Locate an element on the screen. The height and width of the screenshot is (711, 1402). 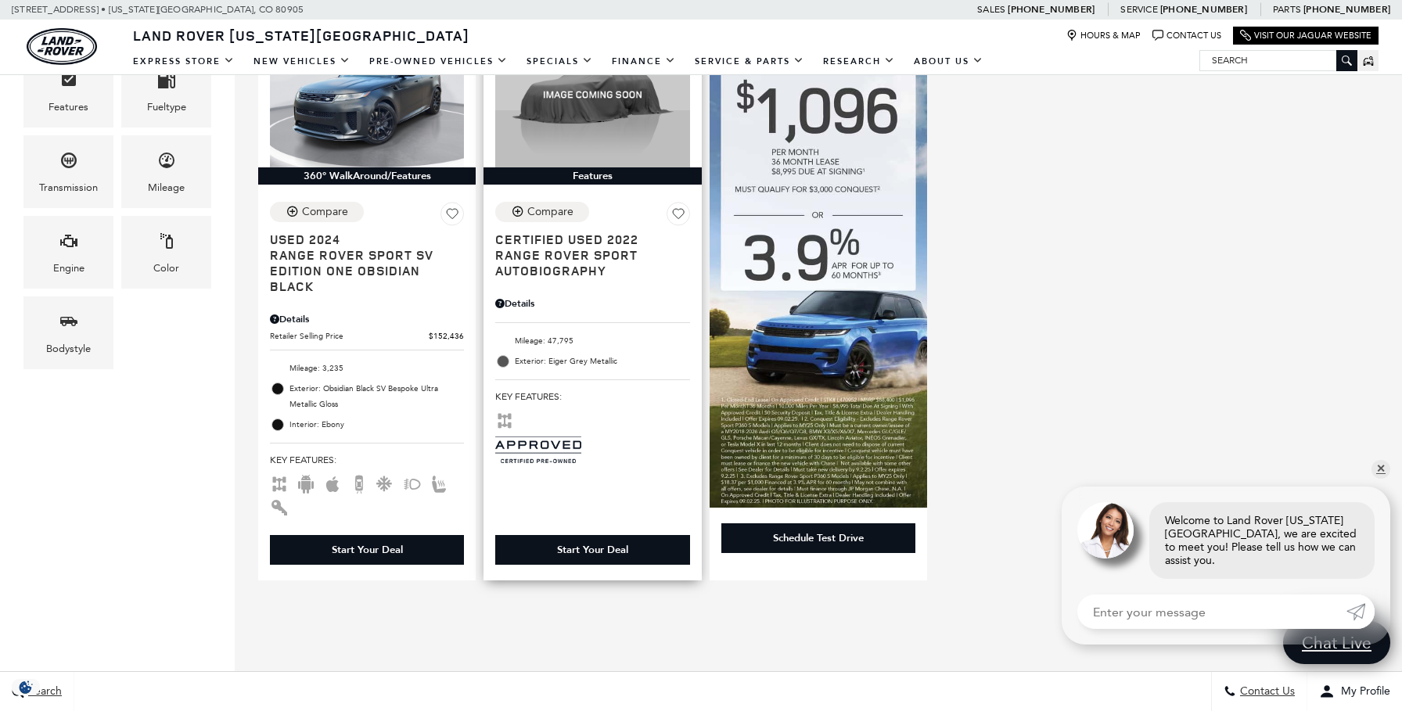
span: Retailer Selling Price is located at coordinates (349, 336).